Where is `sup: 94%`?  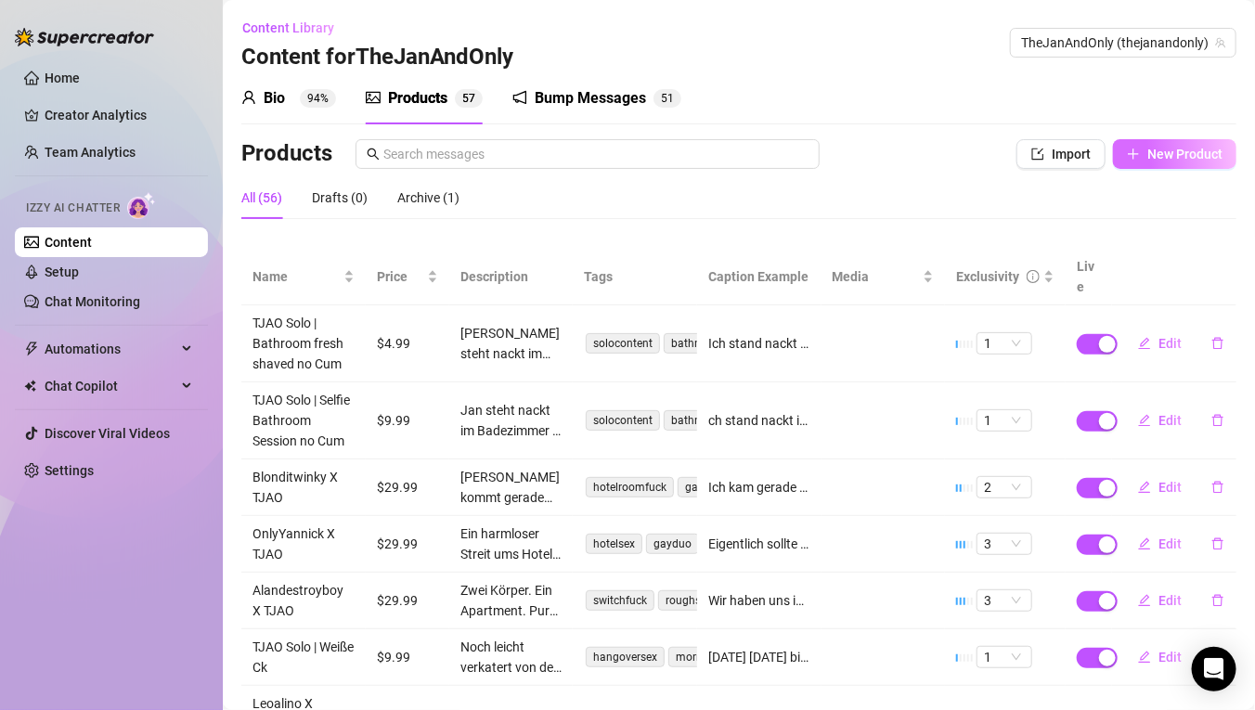
sup: 94% is located at coordinates (318, 98).